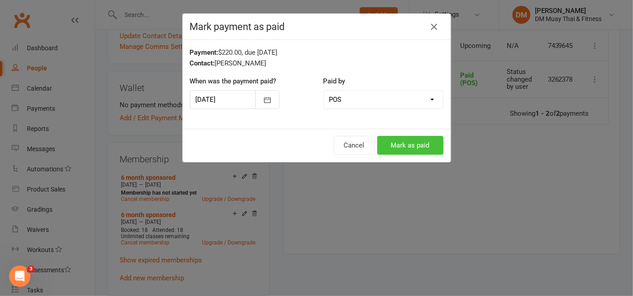 This screenshot has height=296, width=633. I want to click on strong: Payment:, so click(204, 52).